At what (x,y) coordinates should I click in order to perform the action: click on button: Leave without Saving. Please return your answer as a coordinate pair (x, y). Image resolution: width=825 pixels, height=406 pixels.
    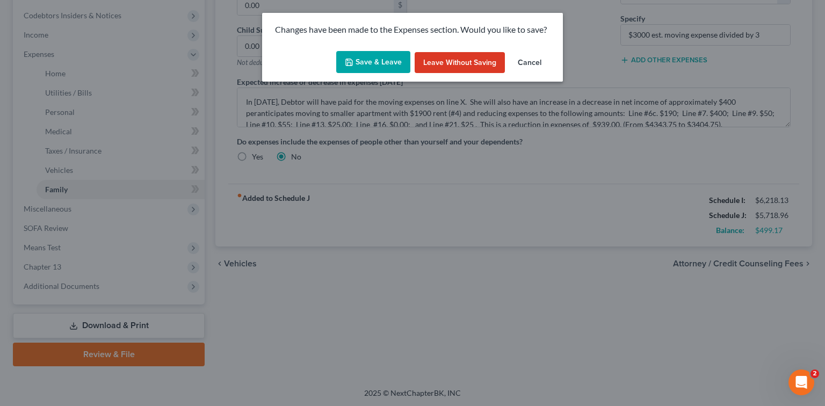
    Looking at the image, I should click on (460, 63).